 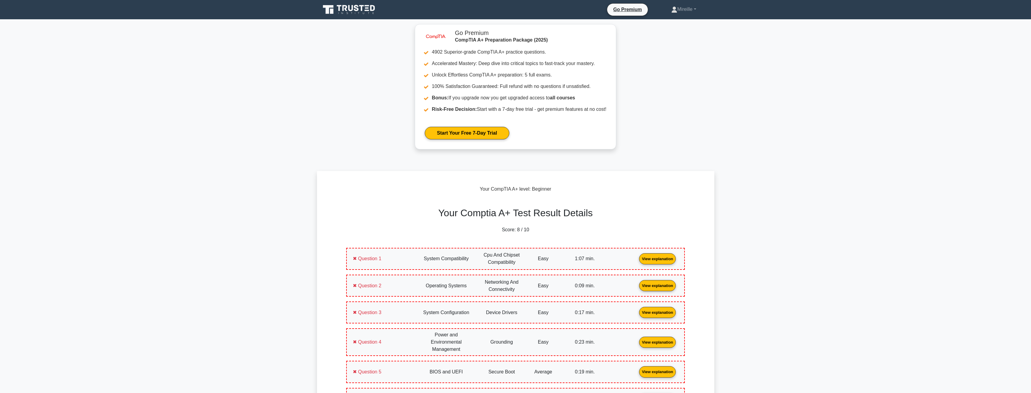 I want to click on span: Your CompTIA A+ level, so click(x=505, y=189).